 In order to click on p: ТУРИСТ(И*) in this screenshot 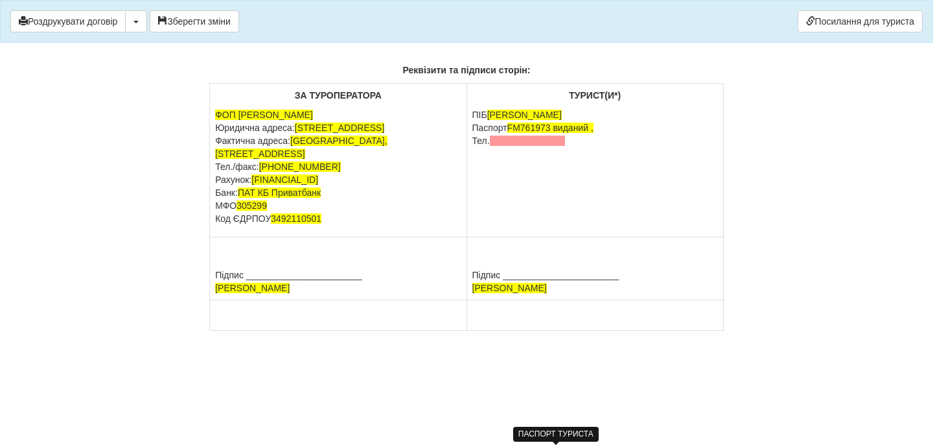, I will do `click(595, 95)`.